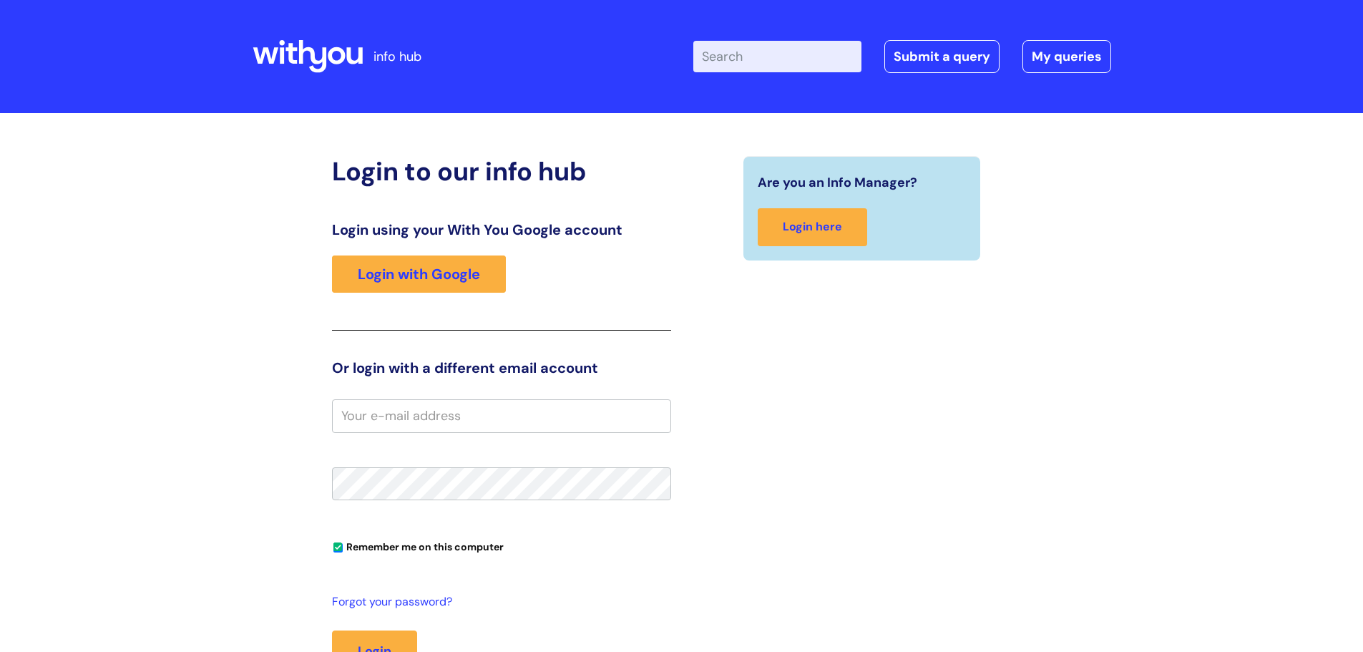  What do you see at coordinates (502, 230) in the screenshot?
I see `h3: Login using your With You Google account` at bounding box center [502, 230].